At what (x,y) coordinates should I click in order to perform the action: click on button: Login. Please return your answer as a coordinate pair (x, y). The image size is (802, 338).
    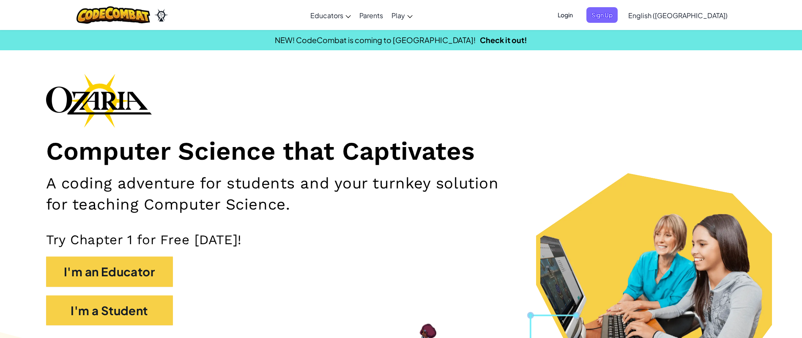
    Looking at the image, I should click on (566, 15).